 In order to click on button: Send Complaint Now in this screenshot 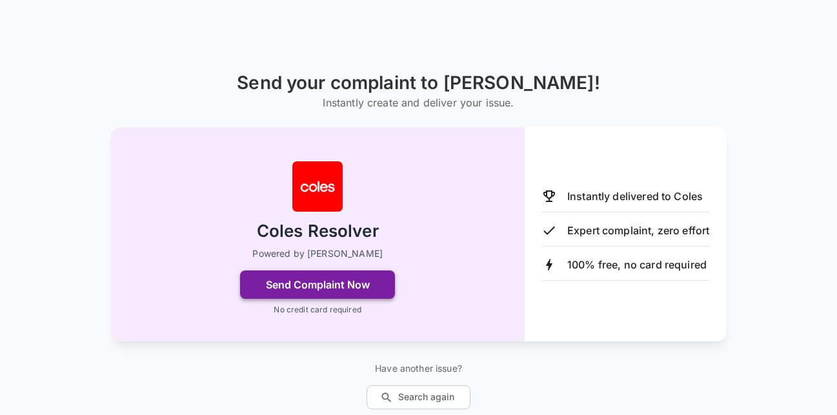, I will do `click(317, 285)`.